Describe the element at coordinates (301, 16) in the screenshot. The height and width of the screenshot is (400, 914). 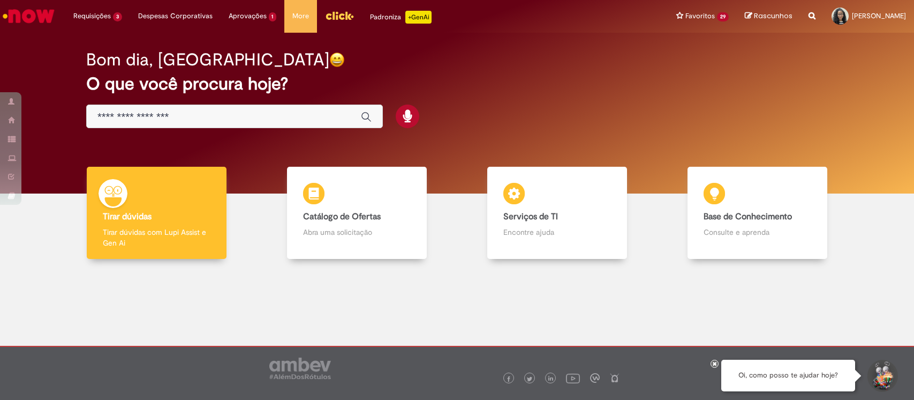
I see `span: More` at that location.